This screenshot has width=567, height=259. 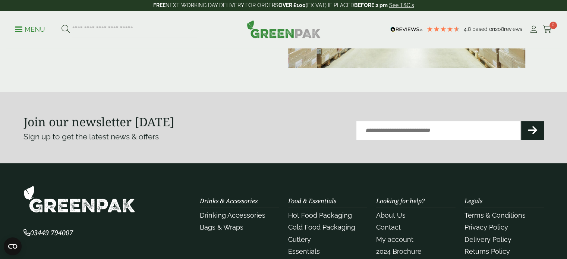 I want to click on p: Sign up to get the latest news & offers, so click(x=141, y=137).